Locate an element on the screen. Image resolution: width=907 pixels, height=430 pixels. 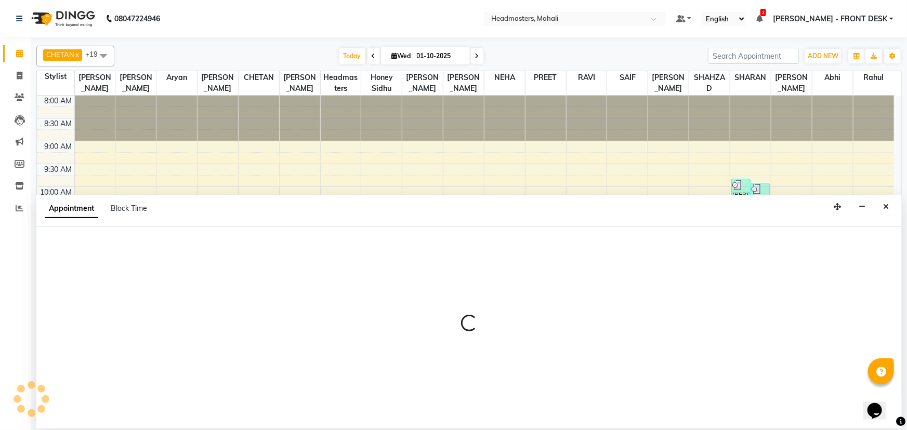
b: 08047224946 is located at coordinates (137, 19).